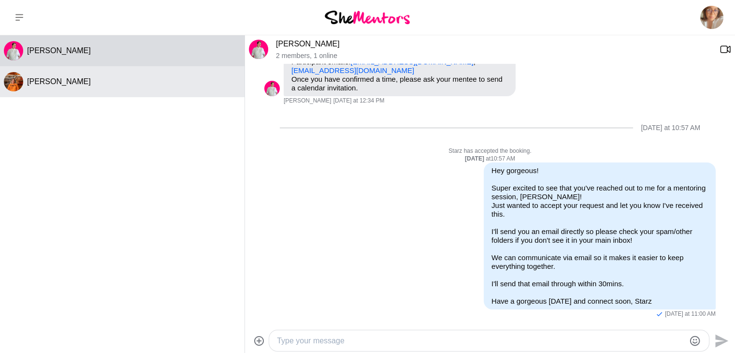 This screenshot has height=353, width=735. I want to click on p: Once you have confirmed a time, please ask your mentee to send a calendar invitation., so click(400, 84).